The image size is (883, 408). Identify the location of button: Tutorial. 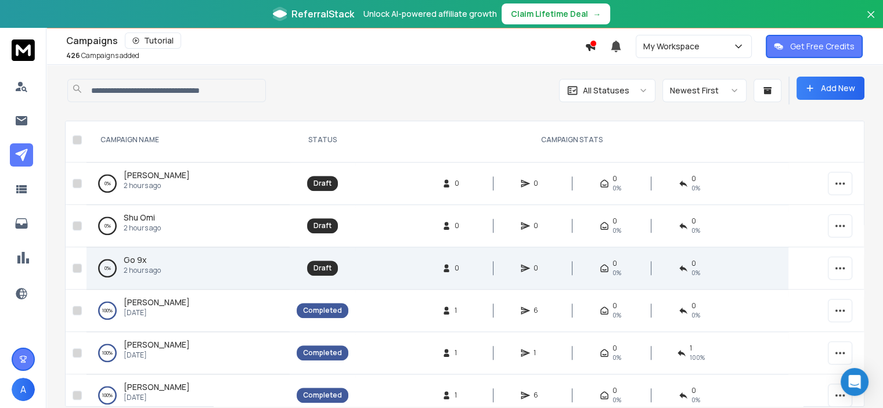
(153, 41).